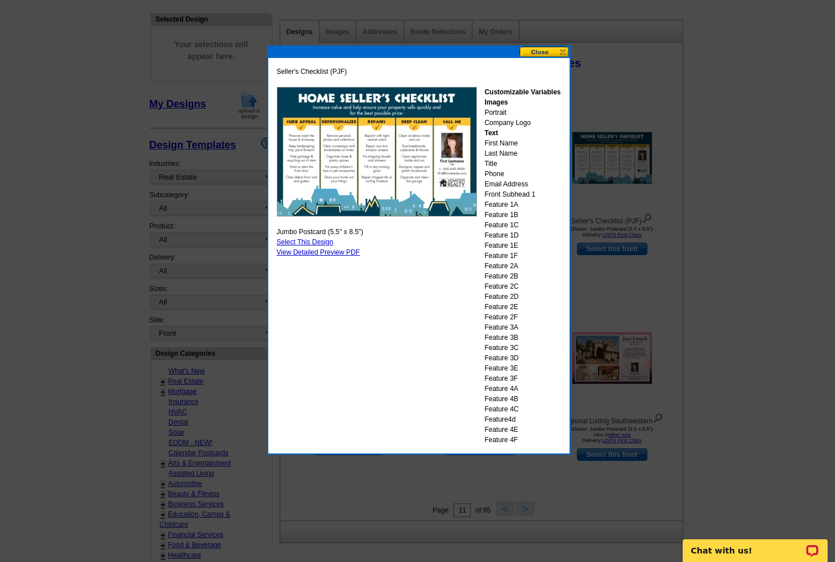 The width and height of the screenshot is (835, 562). I want to click on div: Portrait Company Logo First Name Last Name Title Phone Email Address Front Subhead 1 Feature 1A F..., so click(523, 266).